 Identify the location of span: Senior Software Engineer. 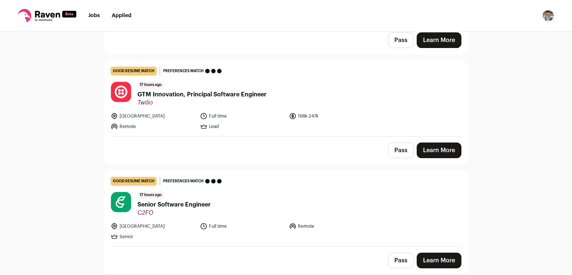
(174, 205).